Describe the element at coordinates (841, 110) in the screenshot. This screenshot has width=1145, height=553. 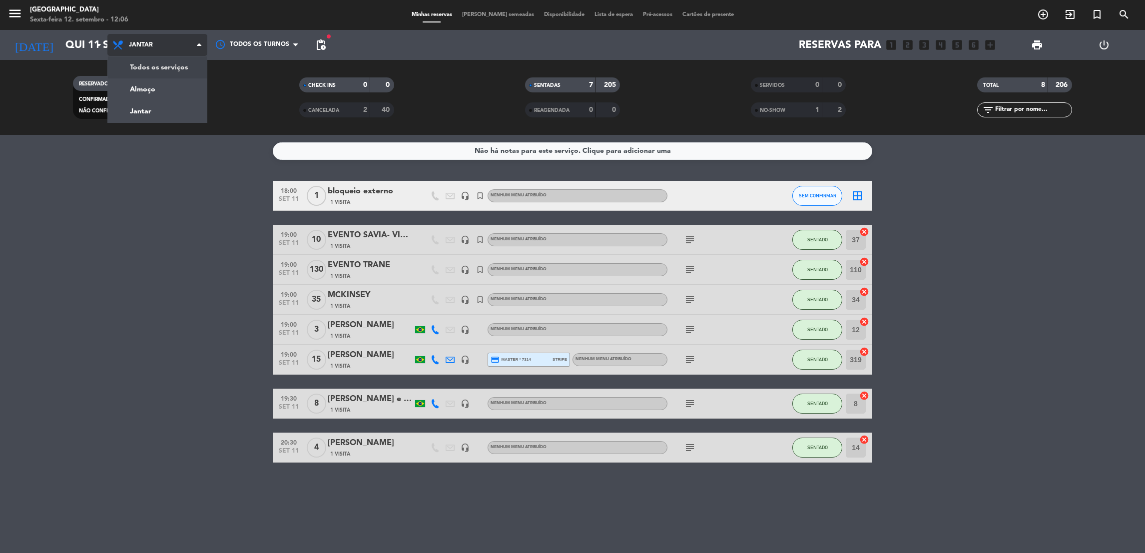
I see `strong: 2` at that location.